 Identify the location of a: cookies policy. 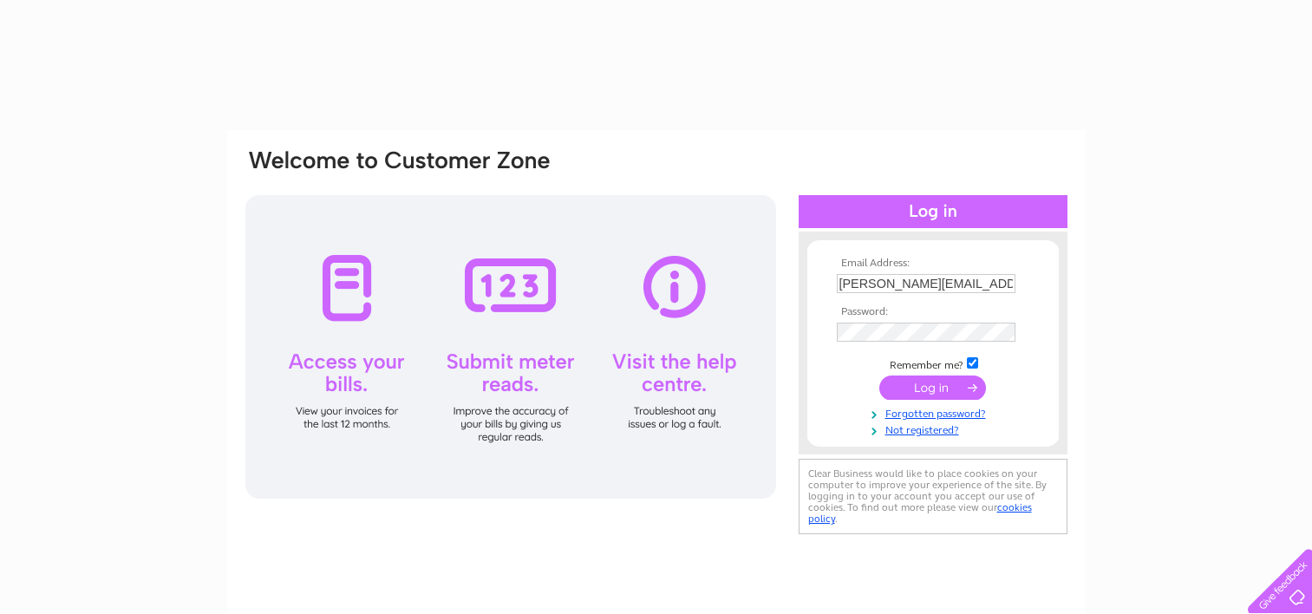
(920, 513).